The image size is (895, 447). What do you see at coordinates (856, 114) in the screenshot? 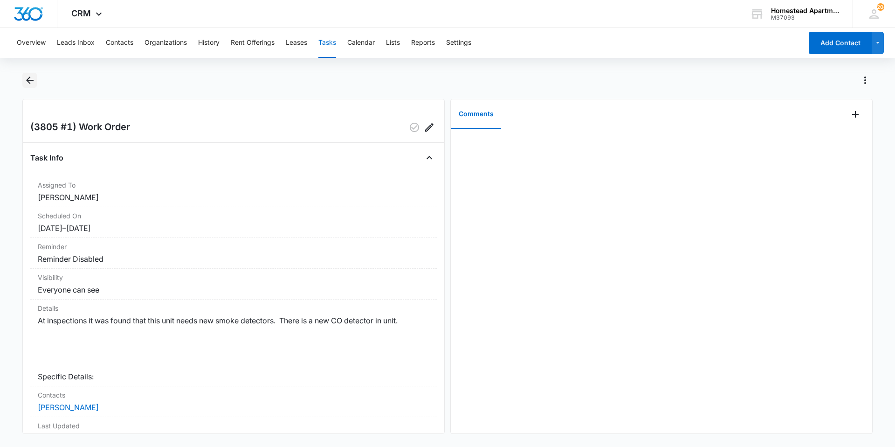
I see `button: Add Comment` at bounding box center [856, 114].